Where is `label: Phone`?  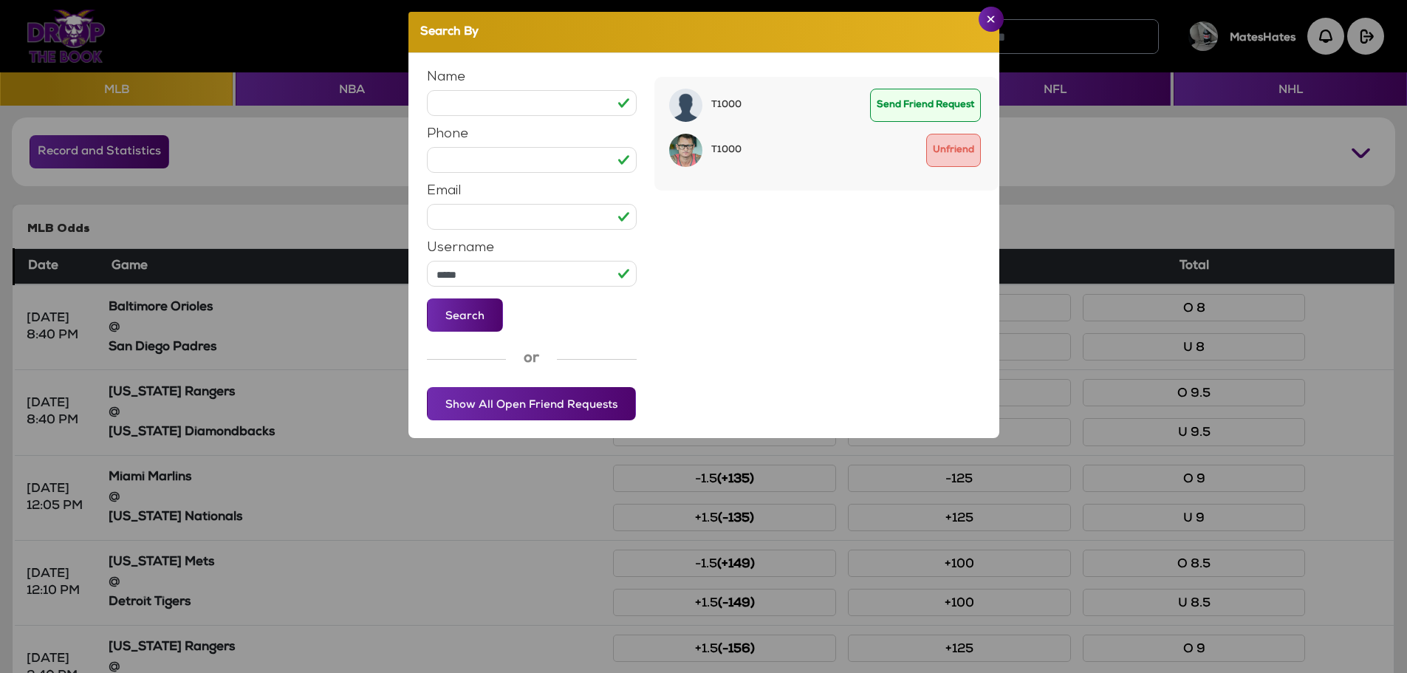 label: Phone is located at coordinates (448, 134).